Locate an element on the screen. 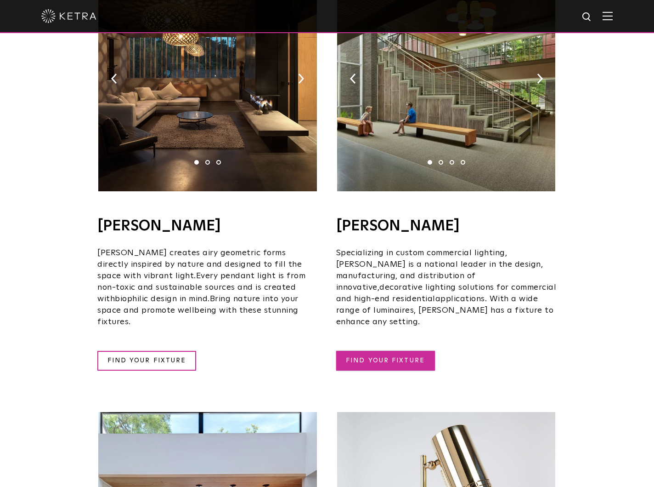 The height and width of the screenshot is (487, 654). span: is a national leader in the design, manufacturing, and distribution of innovative, is located at coordinates (440, 276).